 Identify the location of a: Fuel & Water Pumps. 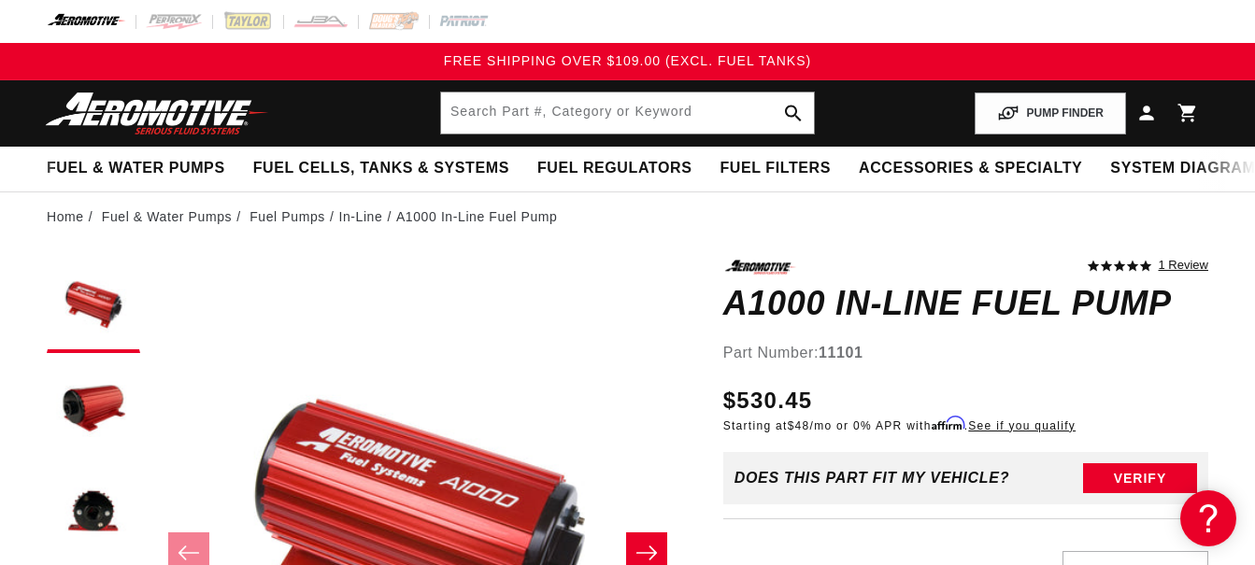
(166, 217).